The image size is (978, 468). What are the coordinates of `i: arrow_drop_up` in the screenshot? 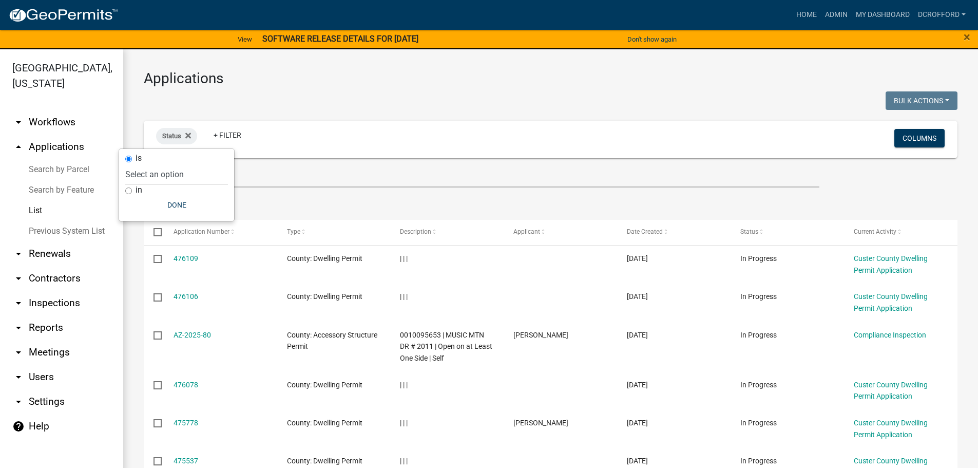 It's located at (18, 147).